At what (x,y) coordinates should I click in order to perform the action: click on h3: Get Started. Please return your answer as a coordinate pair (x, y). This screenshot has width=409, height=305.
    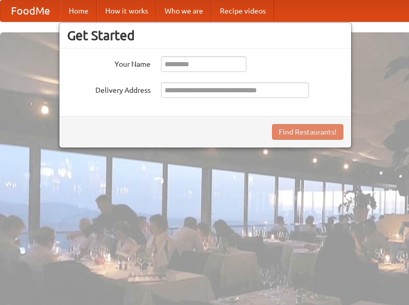
    Looking at the image, I should click on (205, 35).